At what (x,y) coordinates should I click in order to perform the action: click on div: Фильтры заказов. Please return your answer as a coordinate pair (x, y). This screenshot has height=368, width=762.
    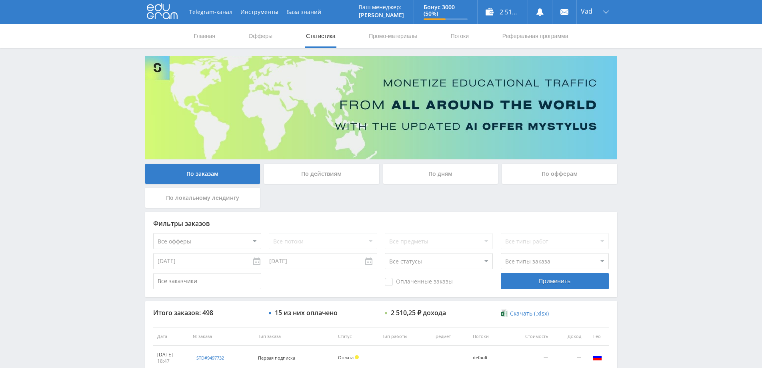
    Looking at the image, I should click on (381, 223).